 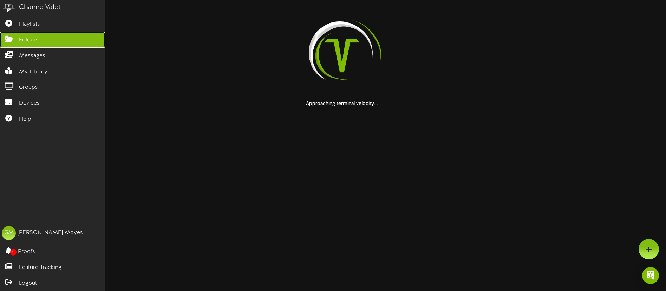 What do you see at coordinates (28, 87) in the screenshot?
I see `span: Groups` at bounding box center [28, 87].